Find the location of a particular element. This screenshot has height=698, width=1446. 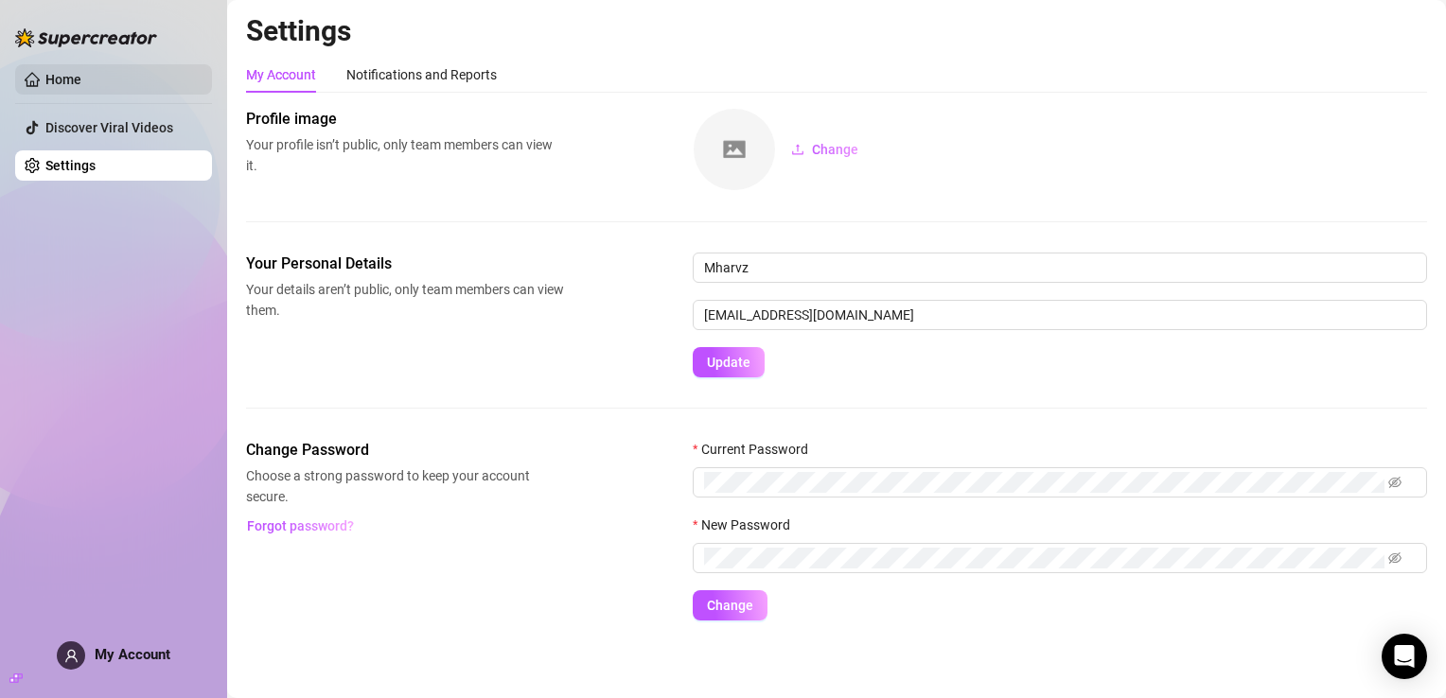

img: logo-BBDzfeDw.svg is located at coordinates (86, 38).